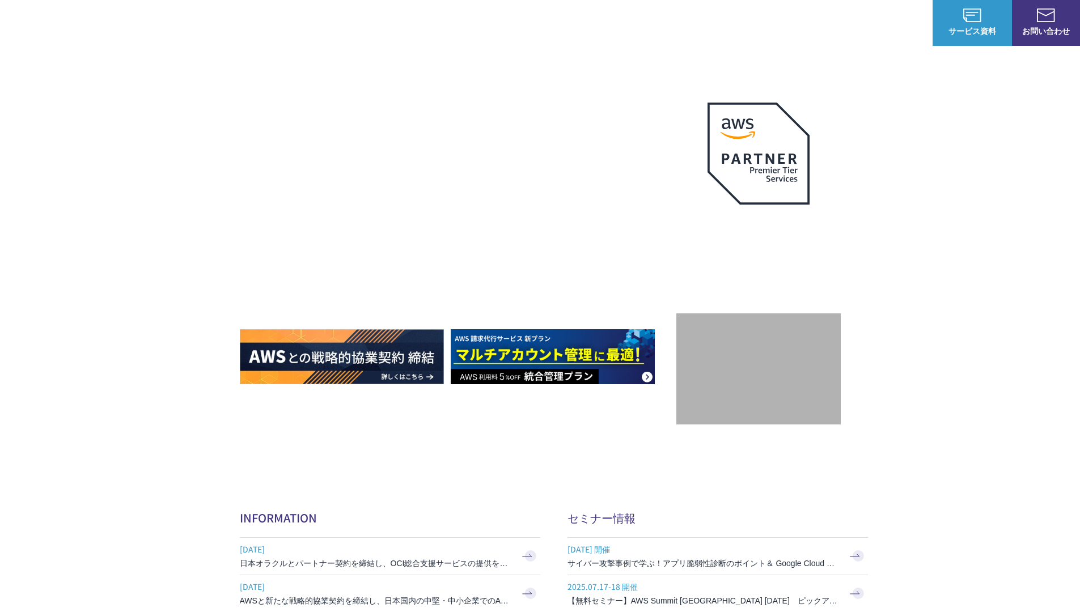 This screenshot has height=612, width=1080. I want to click on img: AWSとの戦略的協業契約 締結, so click(342, 357).